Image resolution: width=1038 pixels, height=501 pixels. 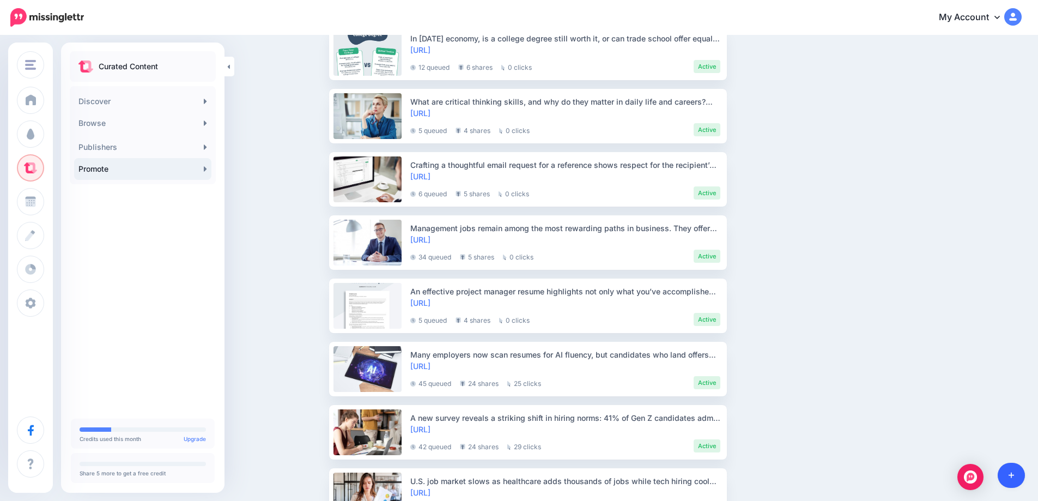 I want to click on img: curate.png, so click(x=86, y=66).